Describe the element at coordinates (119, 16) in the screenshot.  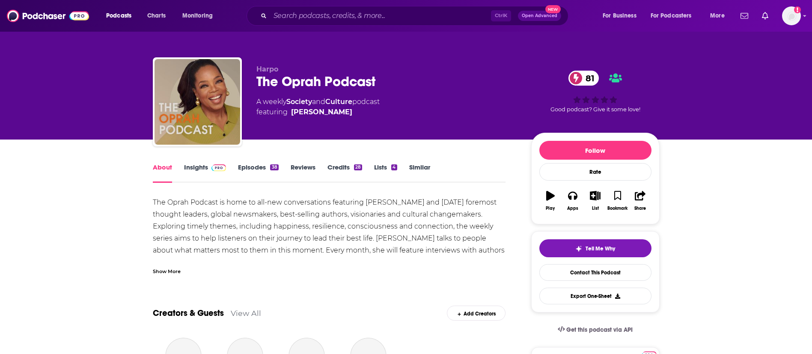
I see `span: Podcasts` at that location.